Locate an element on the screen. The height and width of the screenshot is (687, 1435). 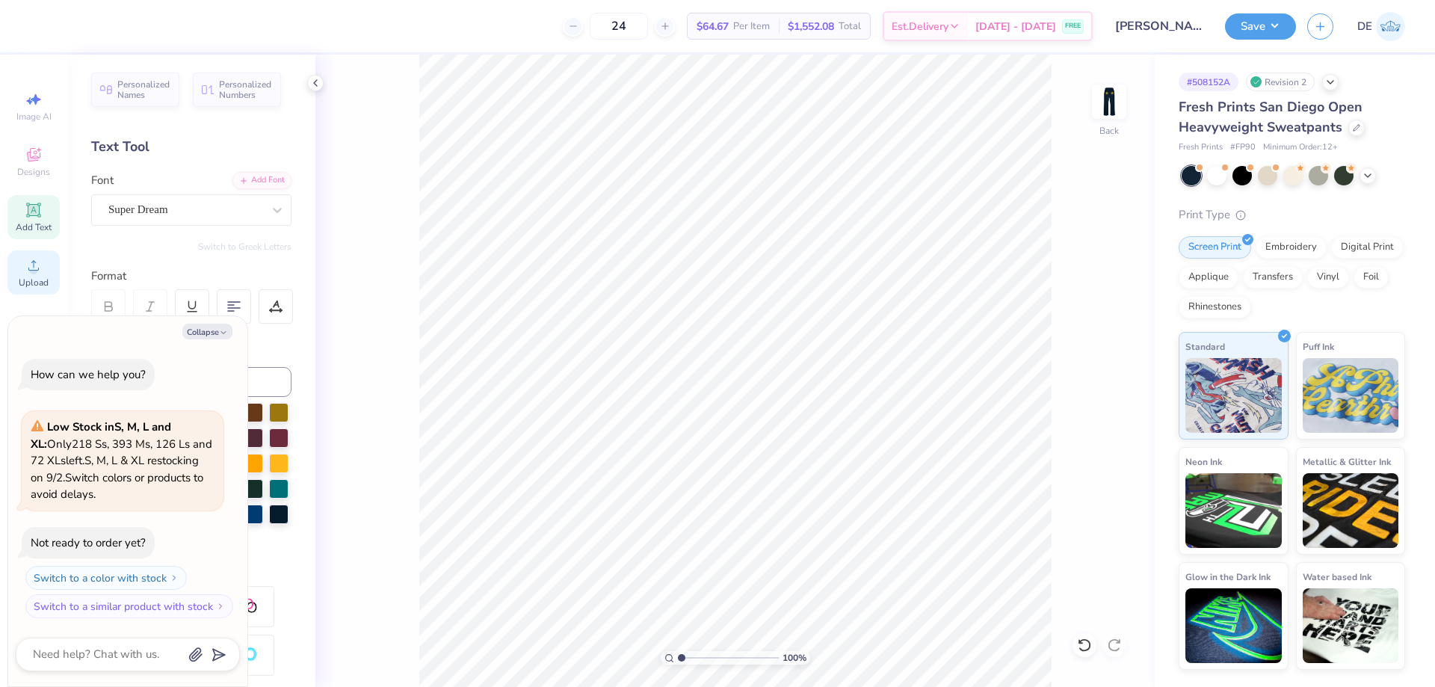
img: Water based Ink is located at coordinates (1350, 626).